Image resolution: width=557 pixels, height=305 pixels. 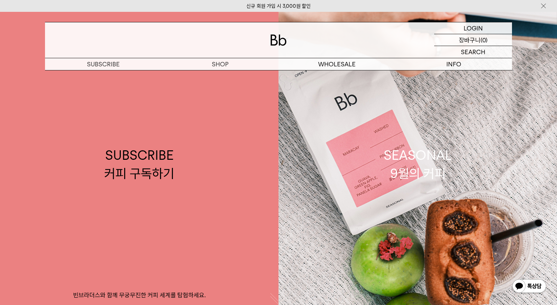 What do you see at coordinates (454, 64) in the screenshot?
I see `p: INFO` at bounding box center [454, 64].